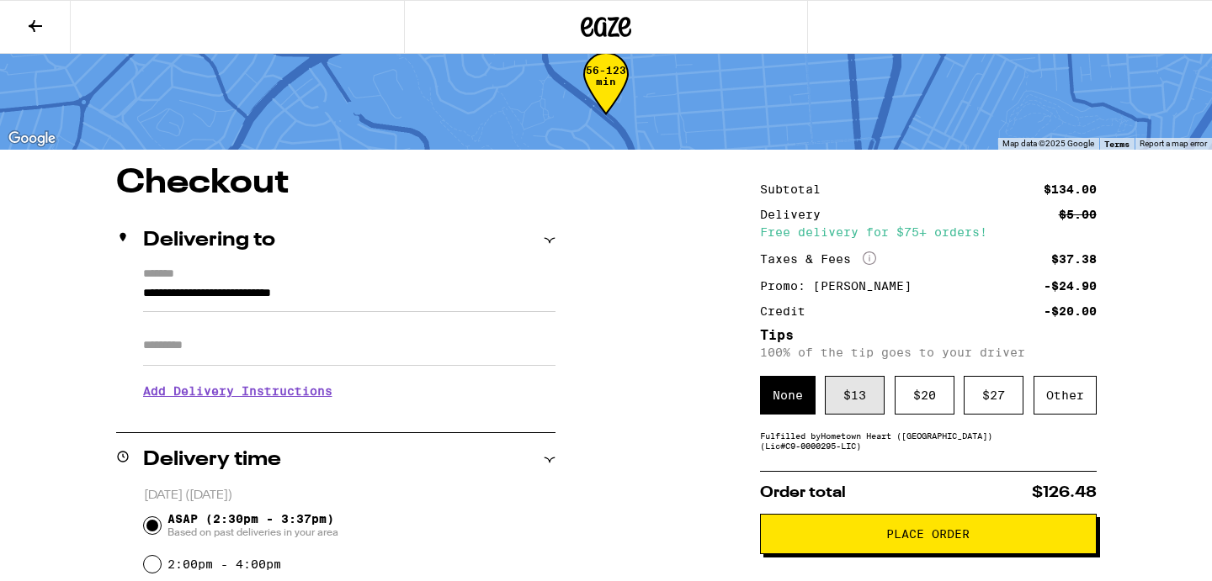 This screenshot has height=581, width=1212. Describe the element at coordinates (818, 259) in the screenshot. I see `div: Taxes & Fees` at that location.